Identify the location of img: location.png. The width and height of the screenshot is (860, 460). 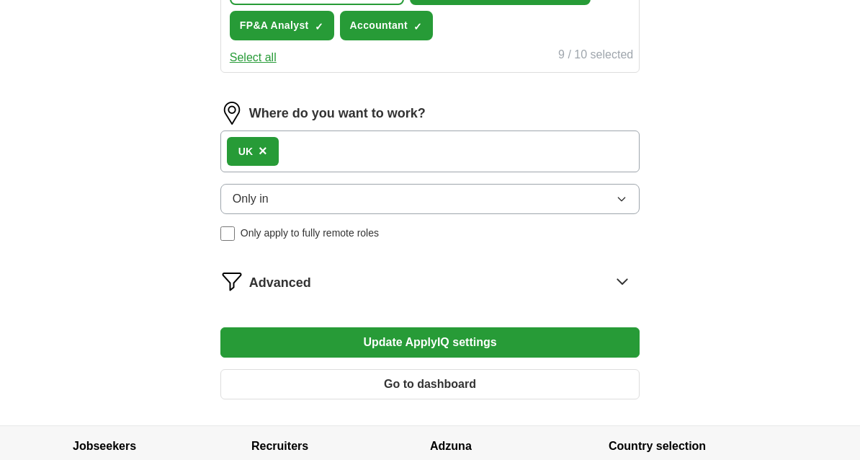
(232, 113).